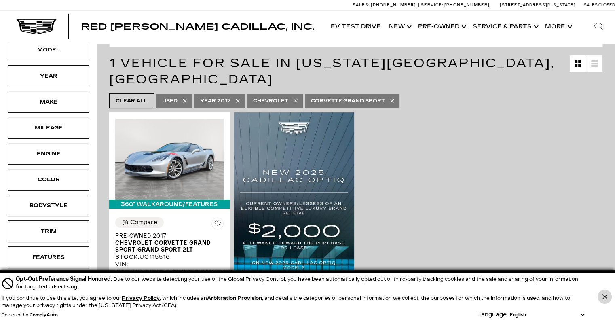  What do you see at coordinates (270, 101) in the screenshot?
I see `span: Chevrolet` at bounding box center [270, 101].